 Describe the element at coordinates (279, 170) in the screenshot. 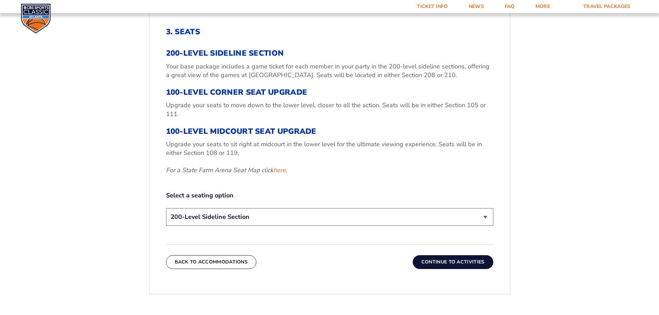

I see `a: here` at that location.